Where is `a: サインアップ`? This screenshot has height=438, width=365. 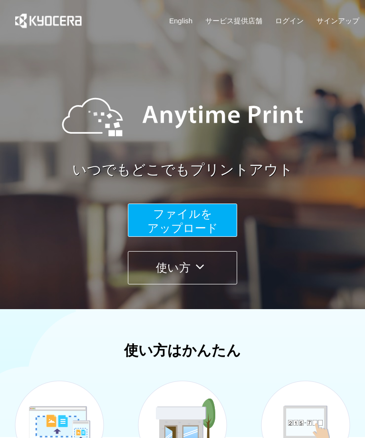 a: サインアップ is located at coordinates (338, 20).